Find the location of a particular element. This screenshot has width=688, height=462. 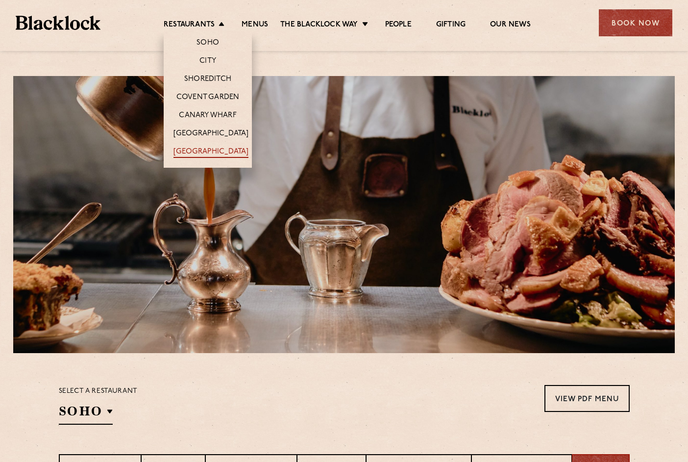

a: Canary Wharf is located at coordinates (207, 116).